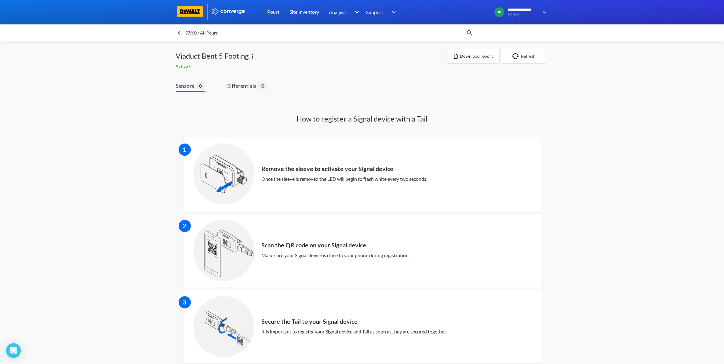 The image size is (724, 364). Describe the element at coordinates (474, 56) in the screenshot. I see `button: Download report` at that location.